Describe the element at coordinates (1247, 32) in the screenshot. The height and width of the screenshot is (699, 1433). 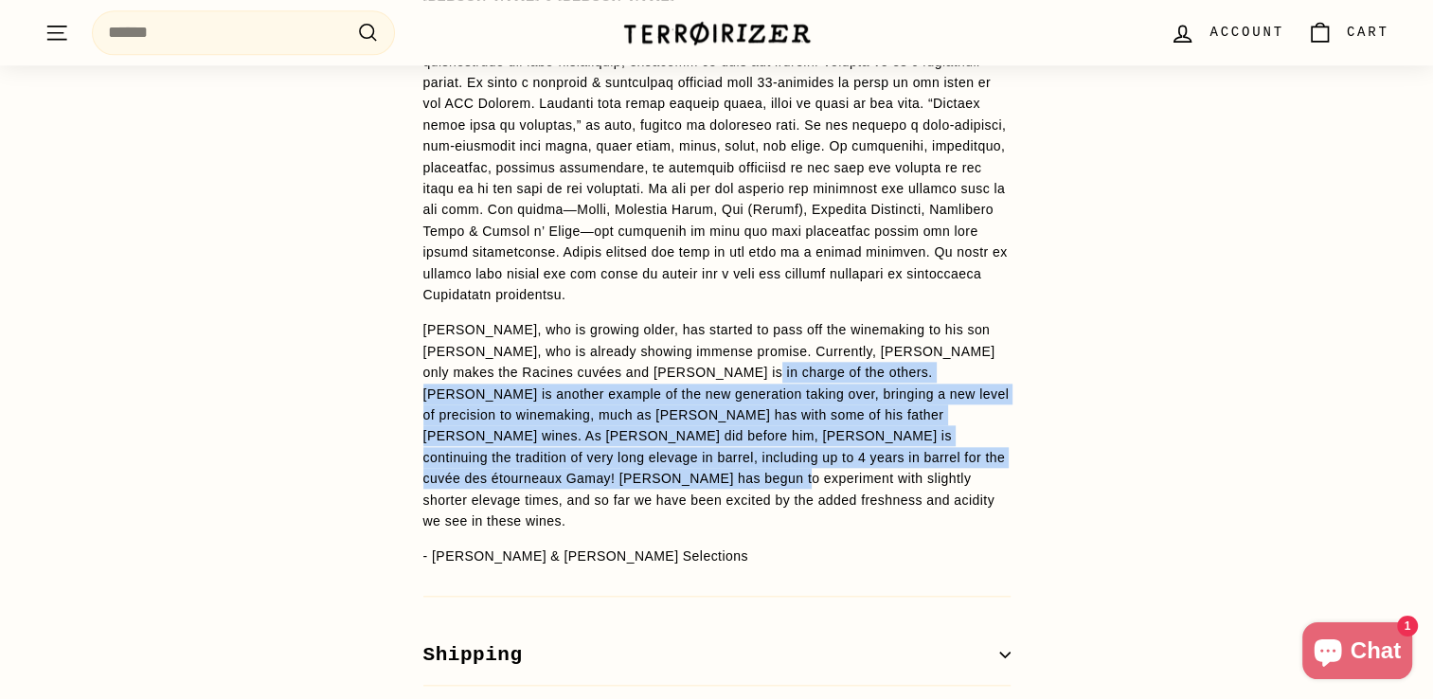
I see `span: Account` at that location.